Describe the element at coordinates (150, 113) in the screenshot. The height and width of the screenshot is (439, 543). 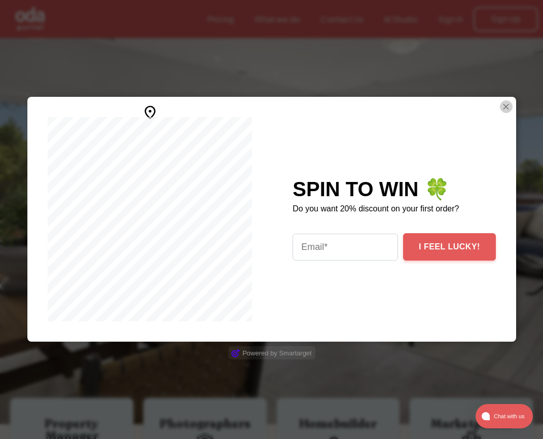
I see `img: svg+xml;charset=utf-8,%0A%3Csvg%20xmlns%3D%22http%3A%2F%2Fwww.w3.org%2F2000%2Fsvg%22%20height%3D%...` at that location.